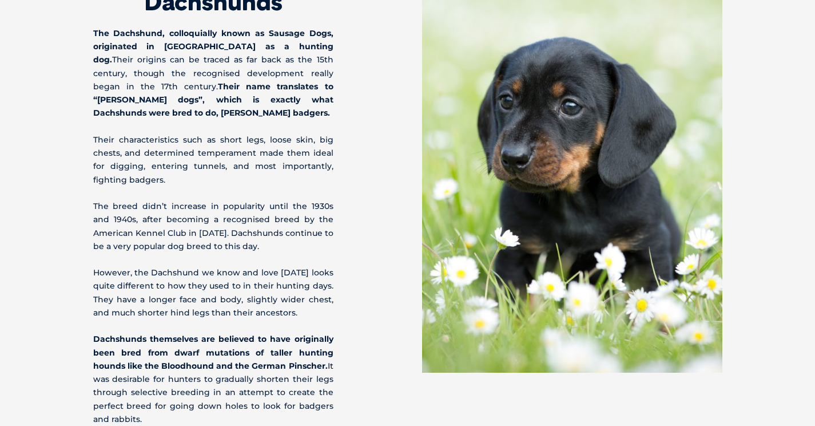 The image size is (815, 426). Describe the element at coordinates (213, 160) in the screenshot. I see `p: Their characteristics such as short legs, loose skin, big chests, and determined temperament made...` at that location.